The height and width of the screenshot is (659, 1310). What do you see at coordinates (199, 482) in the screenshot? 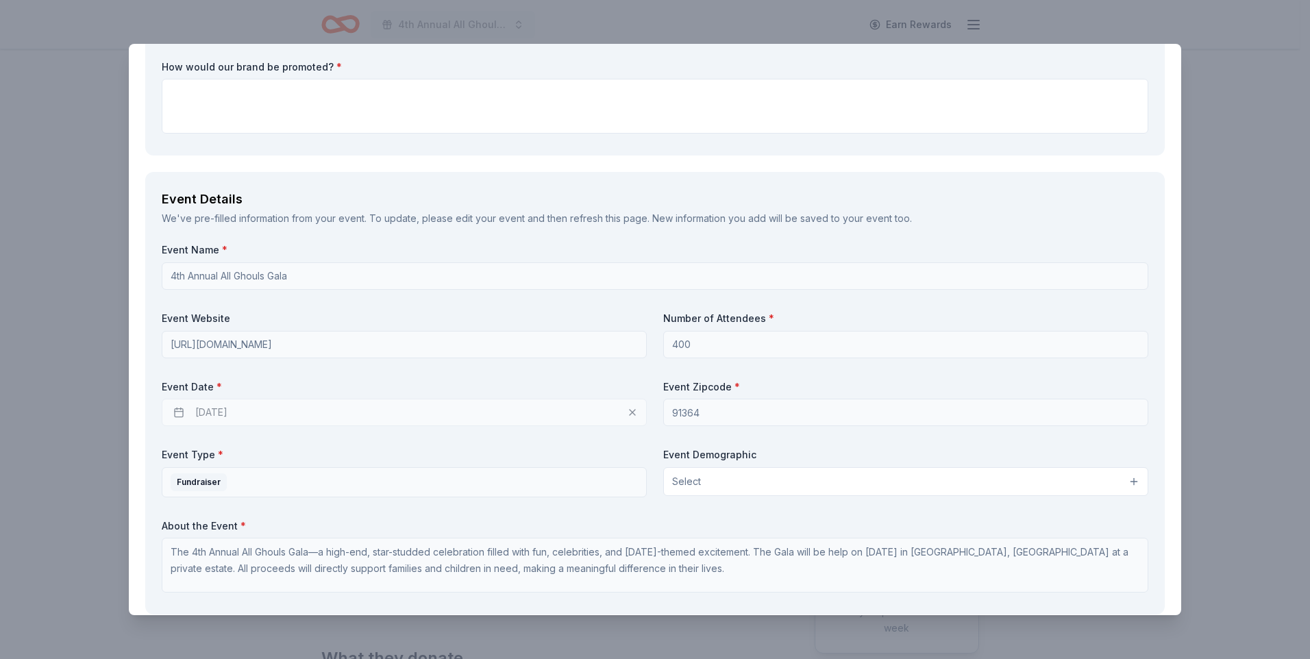
I see `div: Fundraiser` at bounding box center [199, 482].